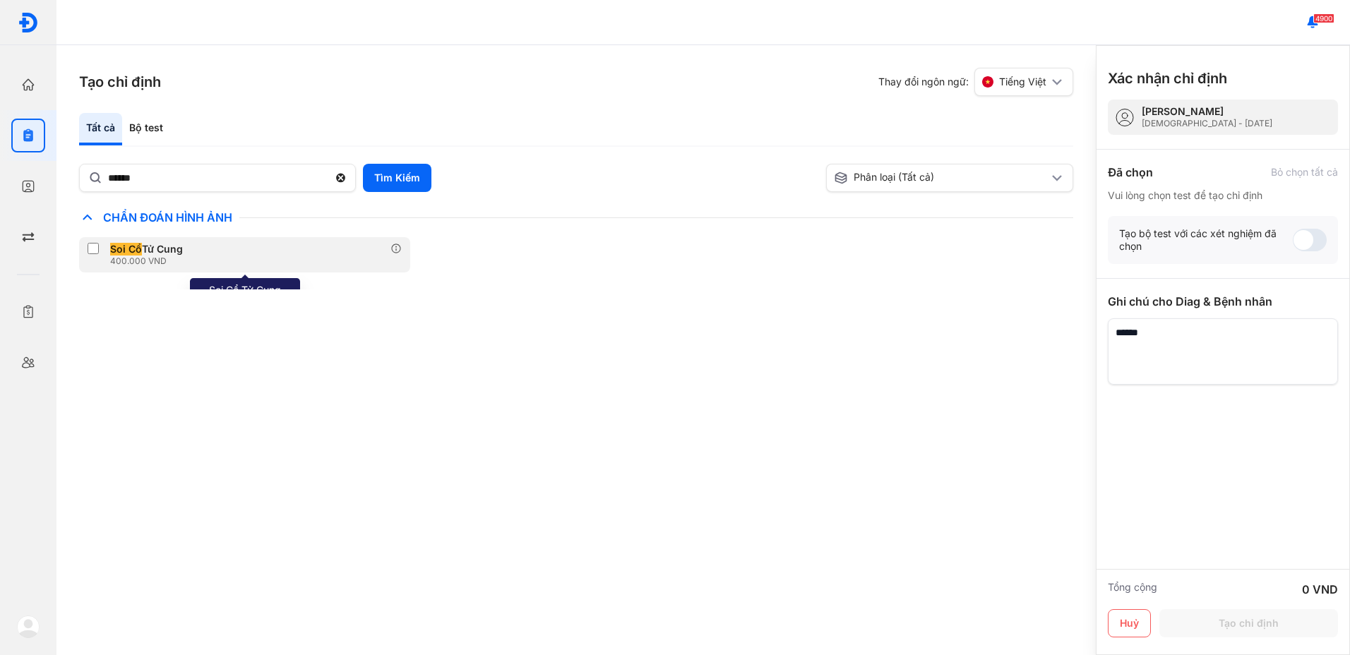 The width and height of the screenshot is (1350, 655). I want to click on div: Thay đổi ngôn ngữ:, so click(976, 82).